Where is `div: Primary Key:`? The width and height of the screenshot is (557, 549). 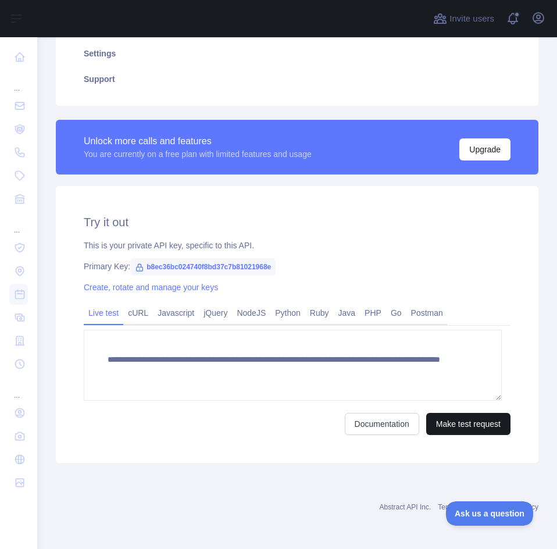 div: Primary Key: is located at coordinates (297, 266).